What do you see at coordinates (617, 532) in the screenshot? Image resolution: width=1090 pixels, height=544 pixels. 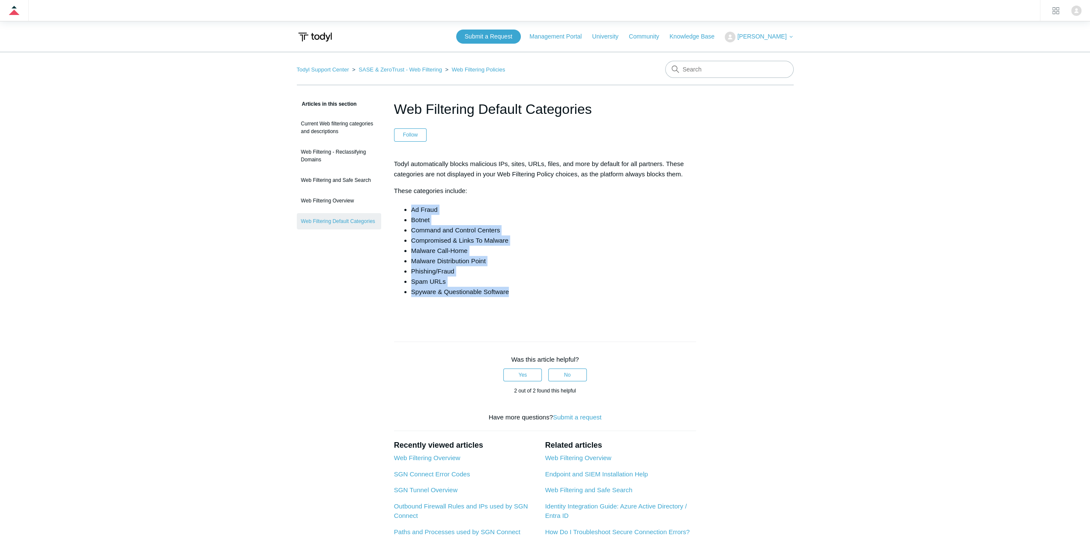 I see `a: How Do I Troubleshoot Secure Connection Errors?` at bounding box center [617, 532].